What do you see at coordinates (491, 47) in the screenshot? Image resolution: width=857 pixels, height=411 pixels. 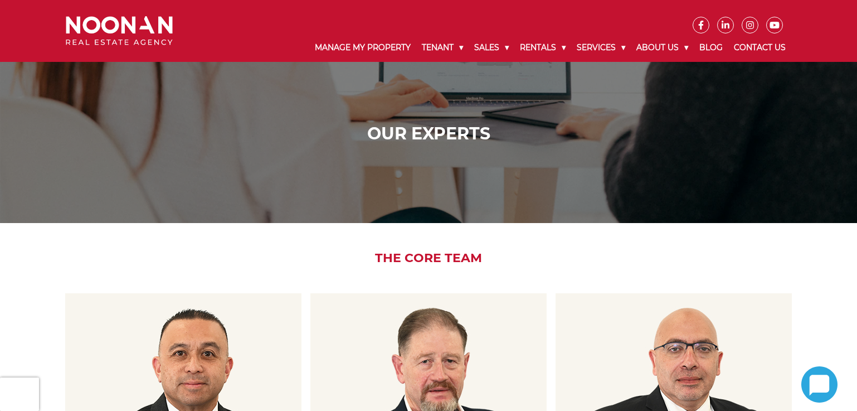 I see `a: Sales` at bounding box center [491, 47].